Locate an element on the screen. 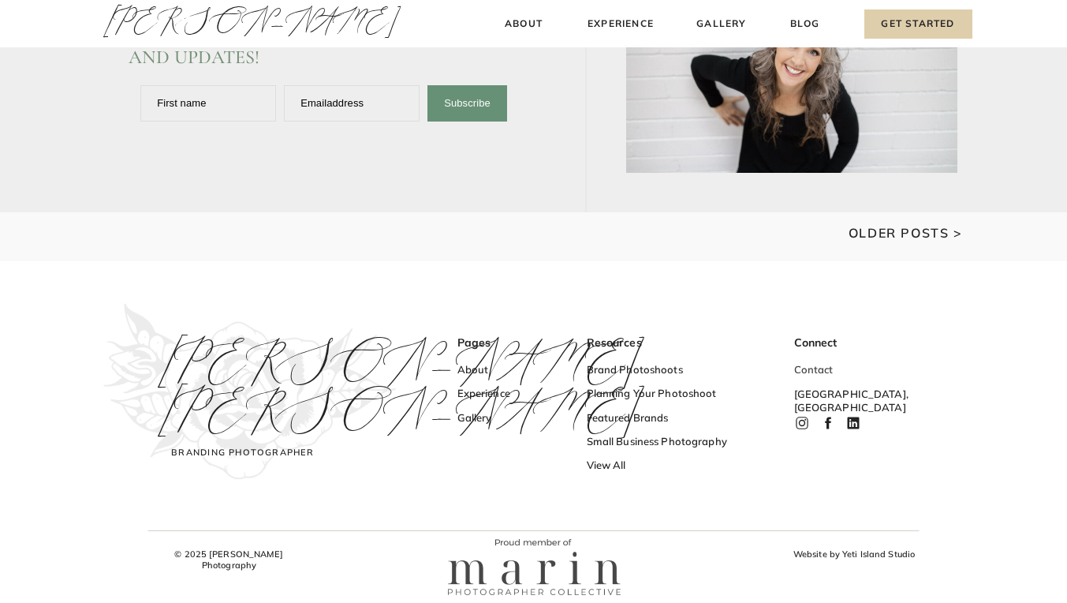  h3: Experience is located at coordinates (621, 24).